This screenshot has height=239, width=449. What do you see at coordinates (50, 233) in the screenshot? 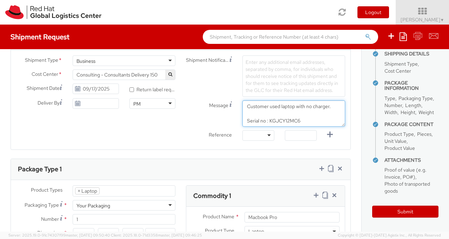
I see `span: Dimensions` at bounding box center [50, 233].